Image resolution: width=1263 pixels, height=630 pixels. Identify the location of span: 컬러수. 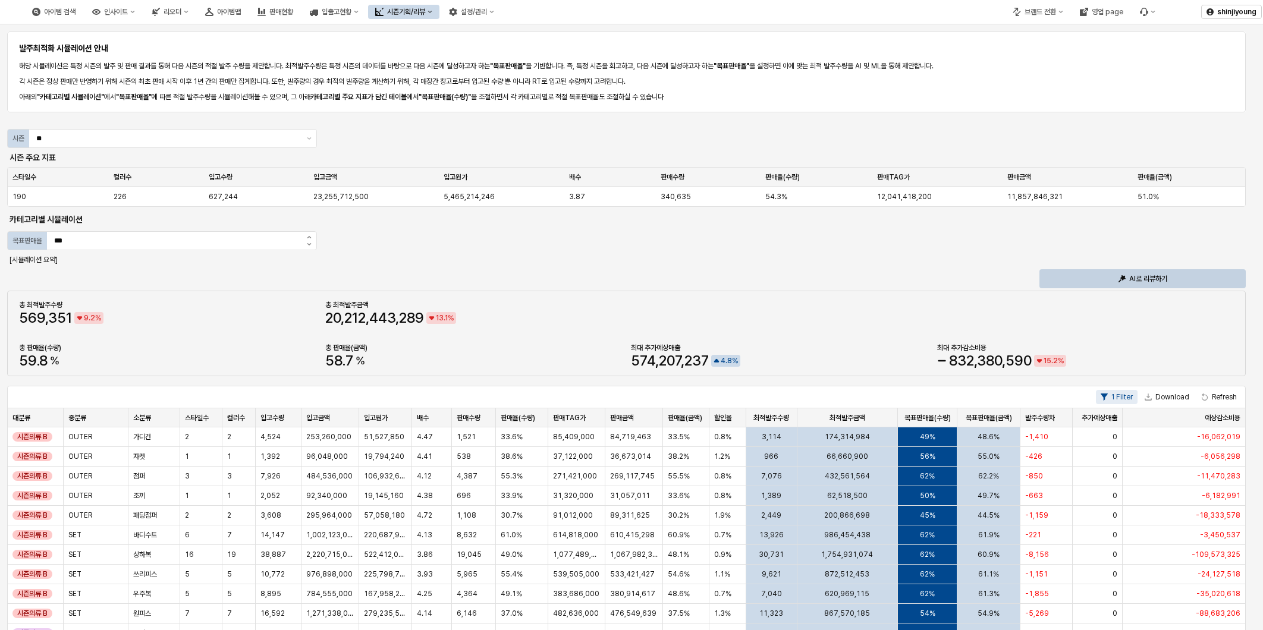
(123, 177).